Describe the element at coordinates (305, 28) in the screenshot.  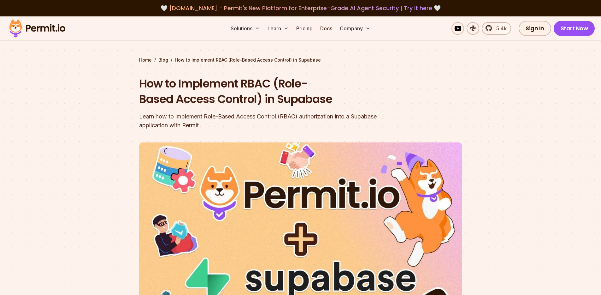
I see `a: Pricing` at that location.